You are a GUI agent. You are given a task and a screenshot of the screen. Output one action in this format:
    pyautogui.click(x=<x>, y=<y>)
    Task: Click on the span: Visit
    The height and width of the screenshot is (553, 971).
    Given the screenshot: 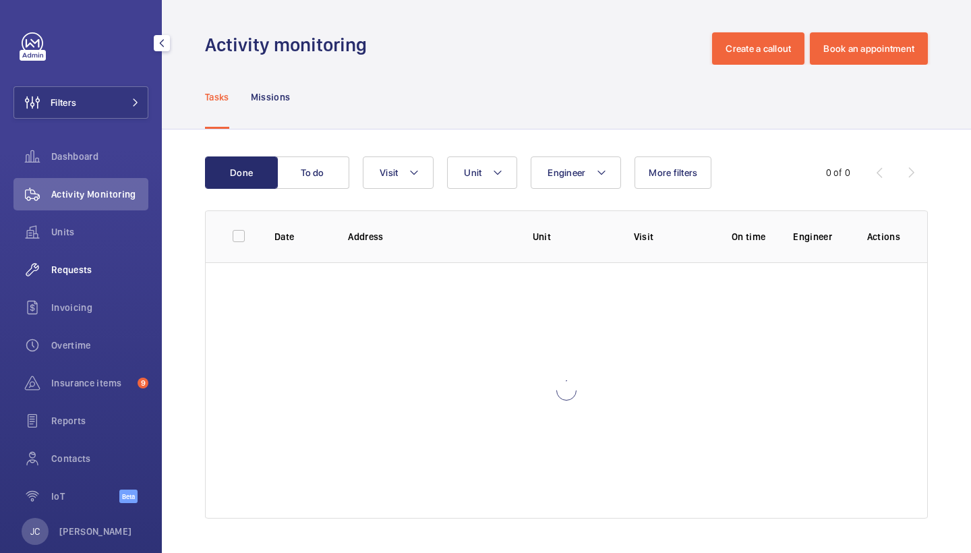 What is the action you would take?
    pyautogui.click(x=389, y=173)
    